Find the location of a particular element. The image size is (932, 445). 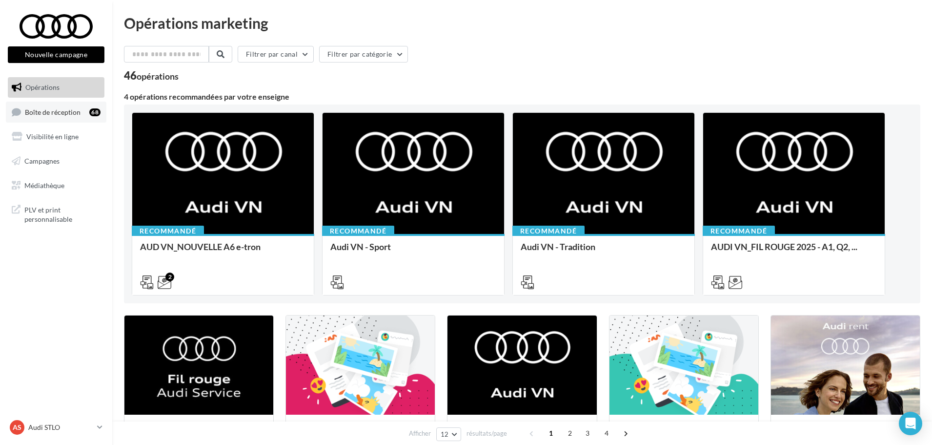

span: 1 is located at coordinates (551, 433).